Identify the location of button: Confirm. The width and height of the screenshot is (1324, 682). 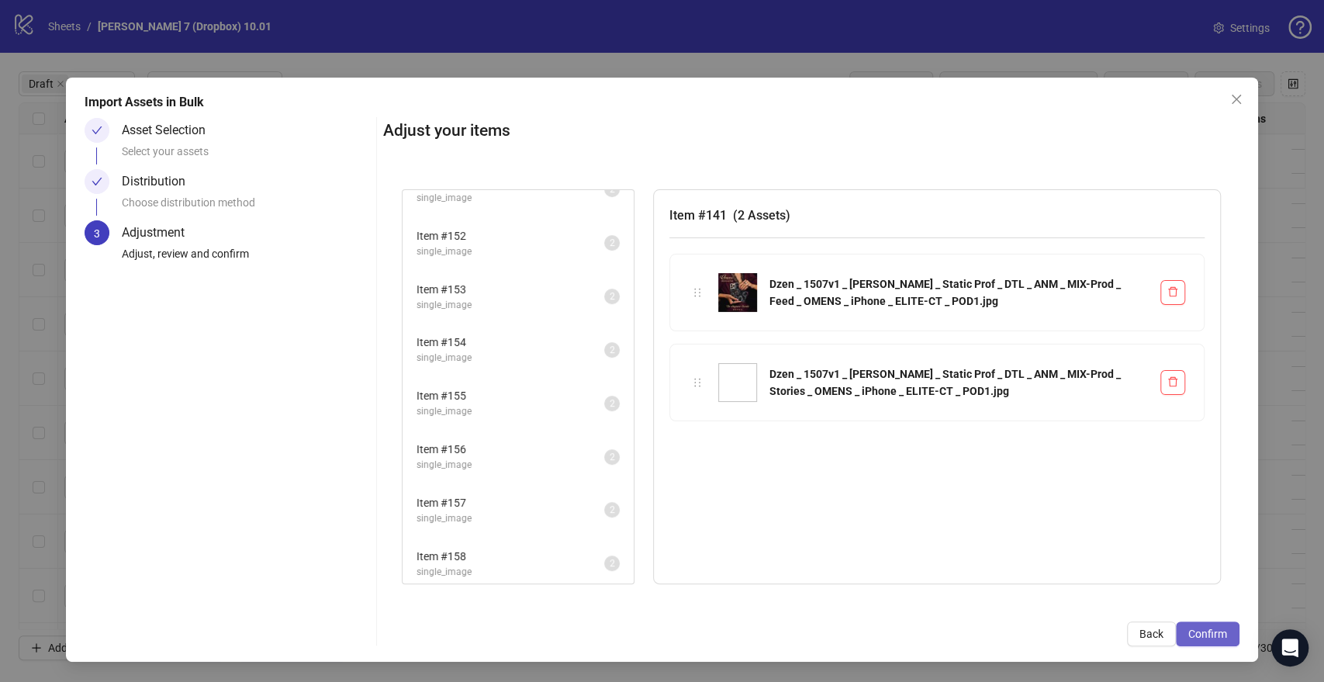
(1208, 634).